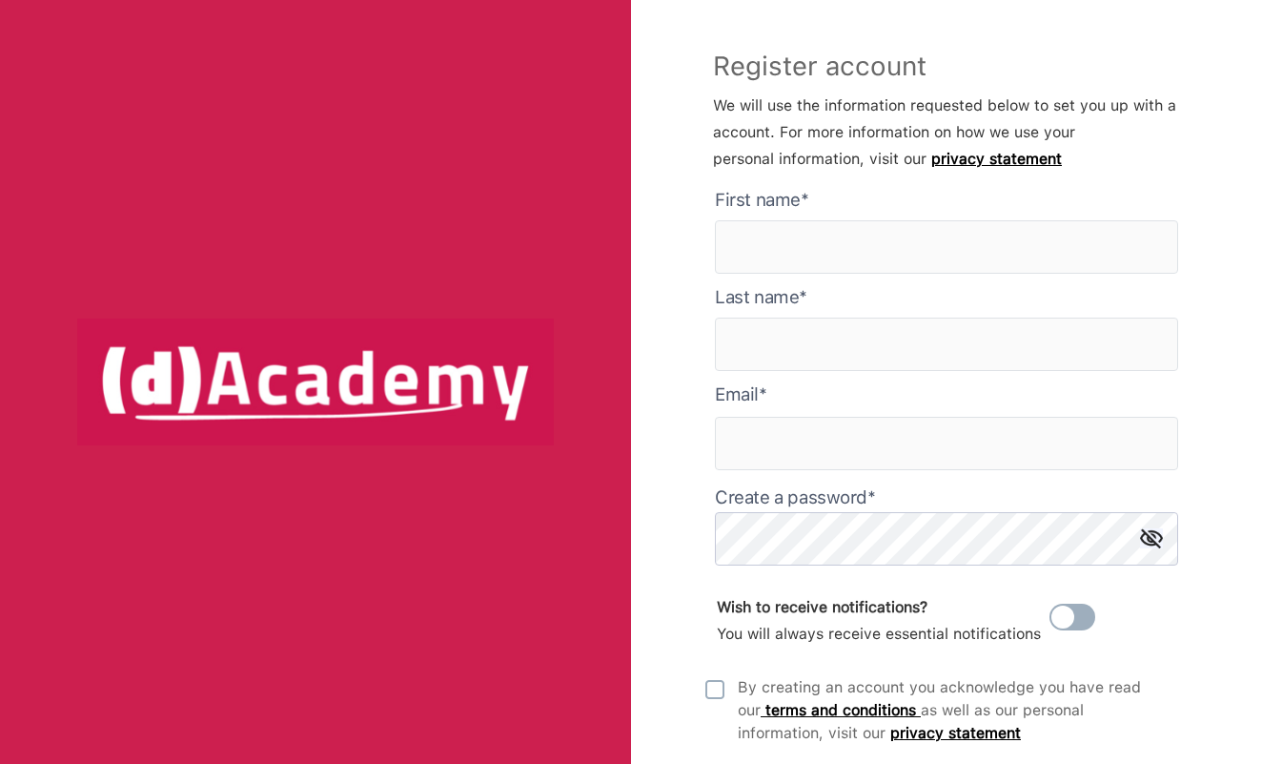 This screenshot has height=764, width=1262. What do you see at coordinates (1152, 538) in the screenshot?
I see `img: icon` at bounding box center [1152, 538].